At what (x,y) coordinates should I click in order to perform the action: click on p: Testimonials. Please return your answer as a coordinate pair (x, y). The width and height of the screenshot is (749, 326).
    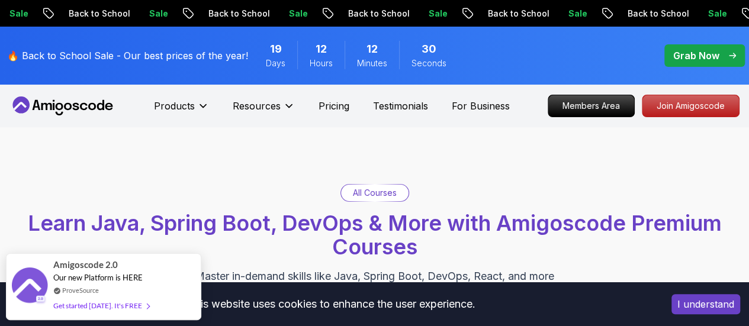
    Looking at the image, I should click on (400, 106).